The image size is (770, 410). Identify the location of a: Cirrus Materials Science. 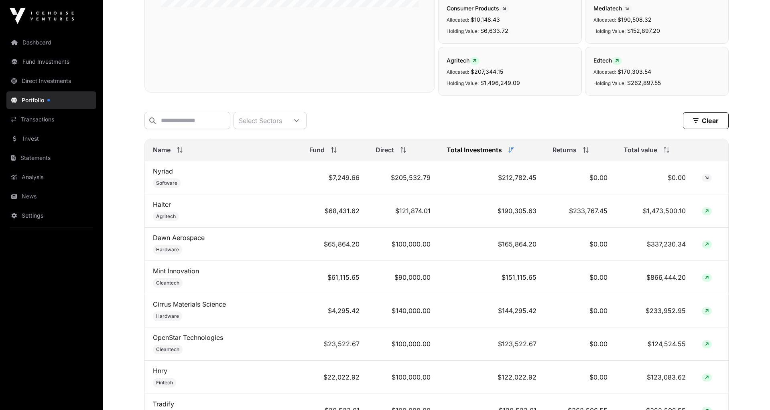
(189, 304).